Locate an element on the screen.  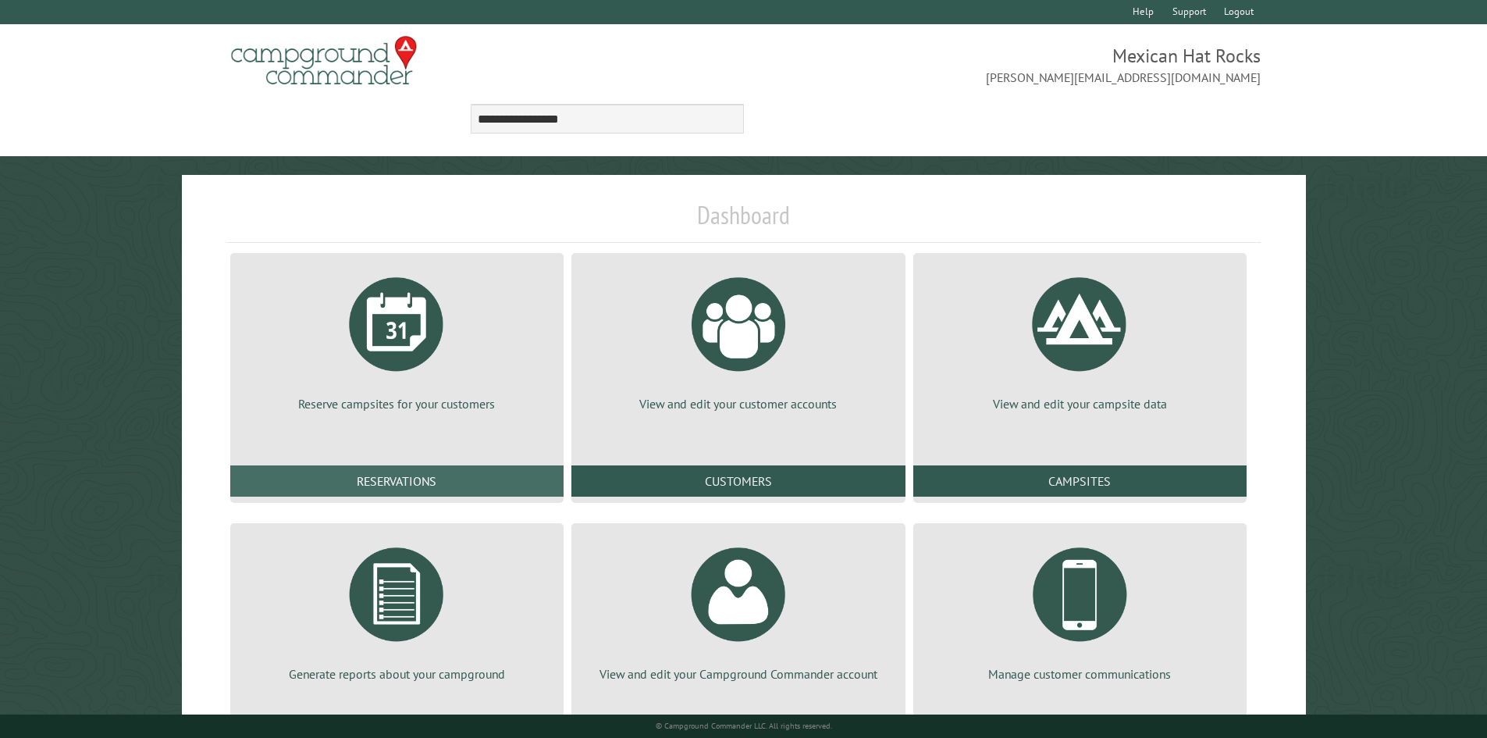
a: View and edit your customer accounts is located at coordinates (738, 339).